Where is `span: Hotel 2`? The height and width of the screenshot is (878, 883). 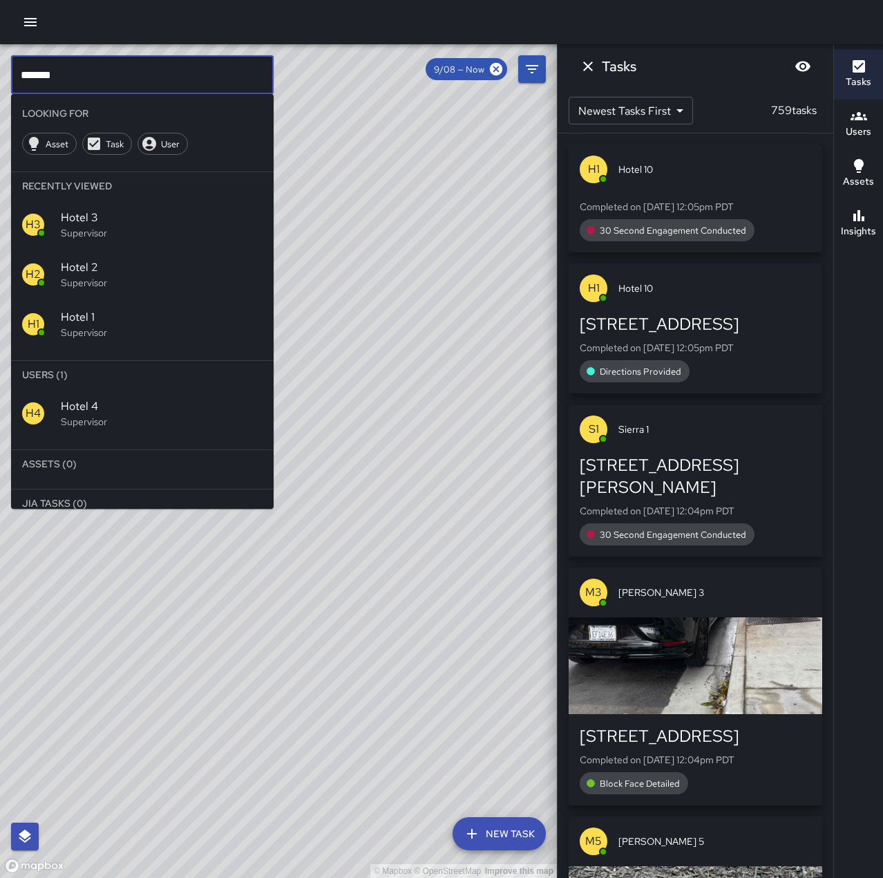 span: Hotel 2 is located at coordinates (162, 267).